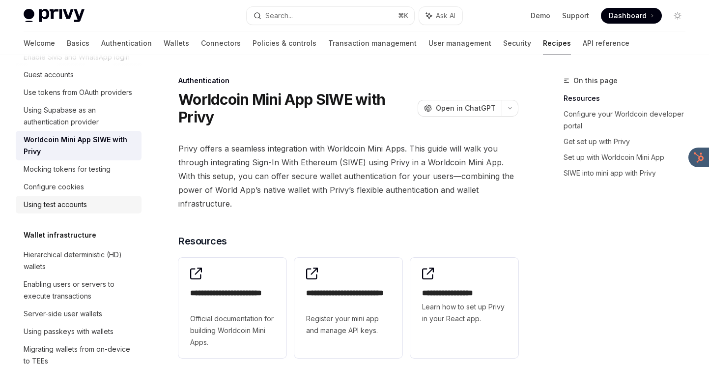  What do you see at coordinates (575, 16) in the screenshot?
I see `a: Support` at bounding box center [575, 16].